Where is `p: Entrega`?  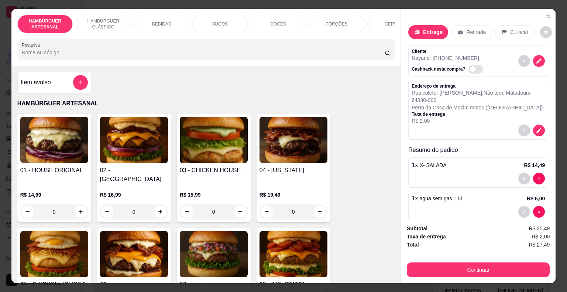 p: Entrega is located at coordinates (432, 32).